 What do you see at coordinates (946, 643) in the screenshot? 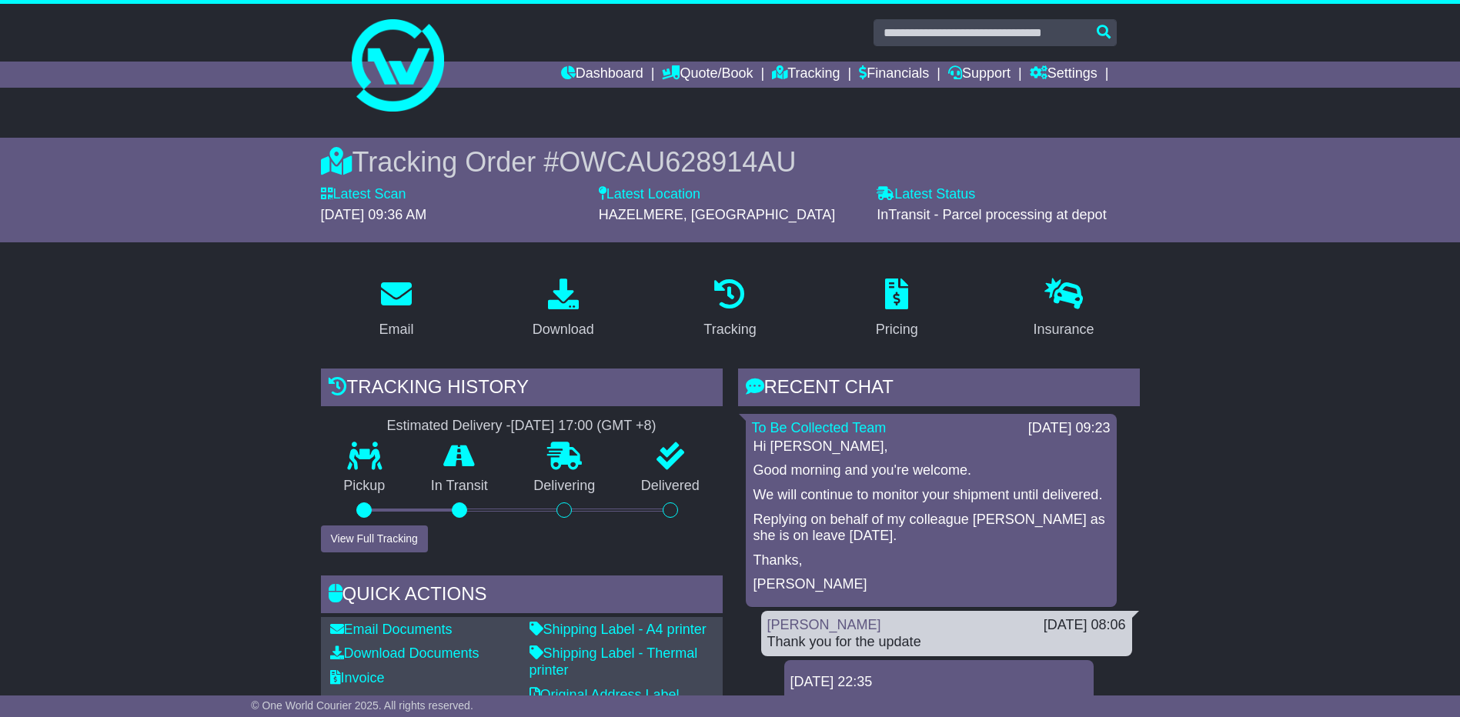
I see `div: Thank you for the update` at bounding box center [946, 643].